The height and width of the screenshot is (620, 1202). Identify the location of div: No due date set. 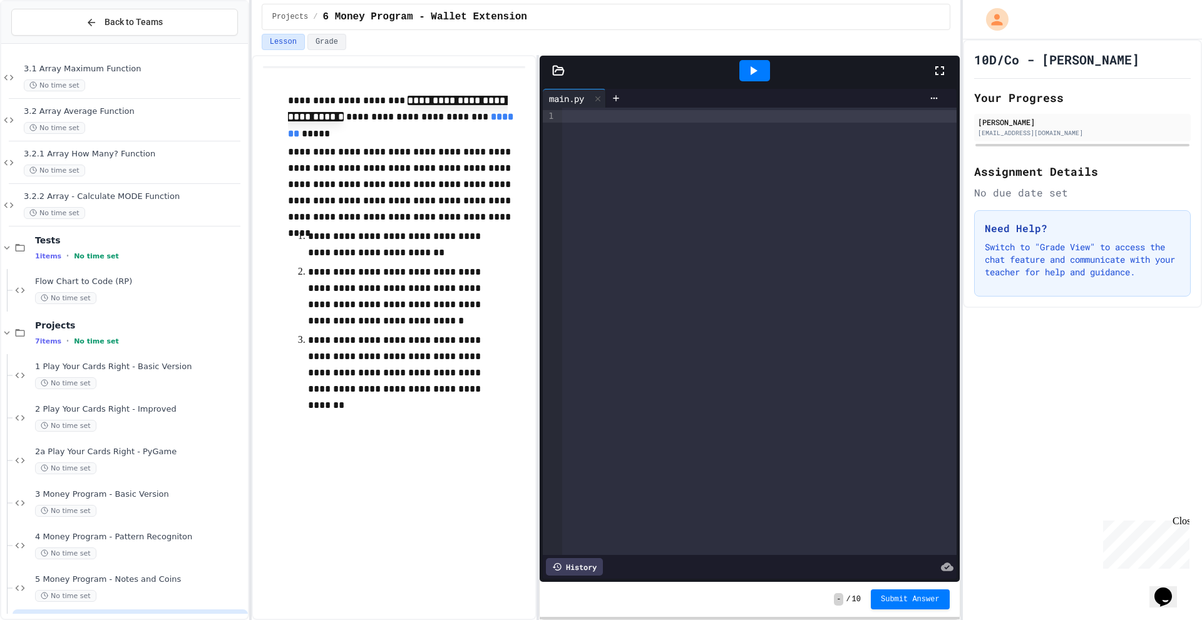
(1082, 193).